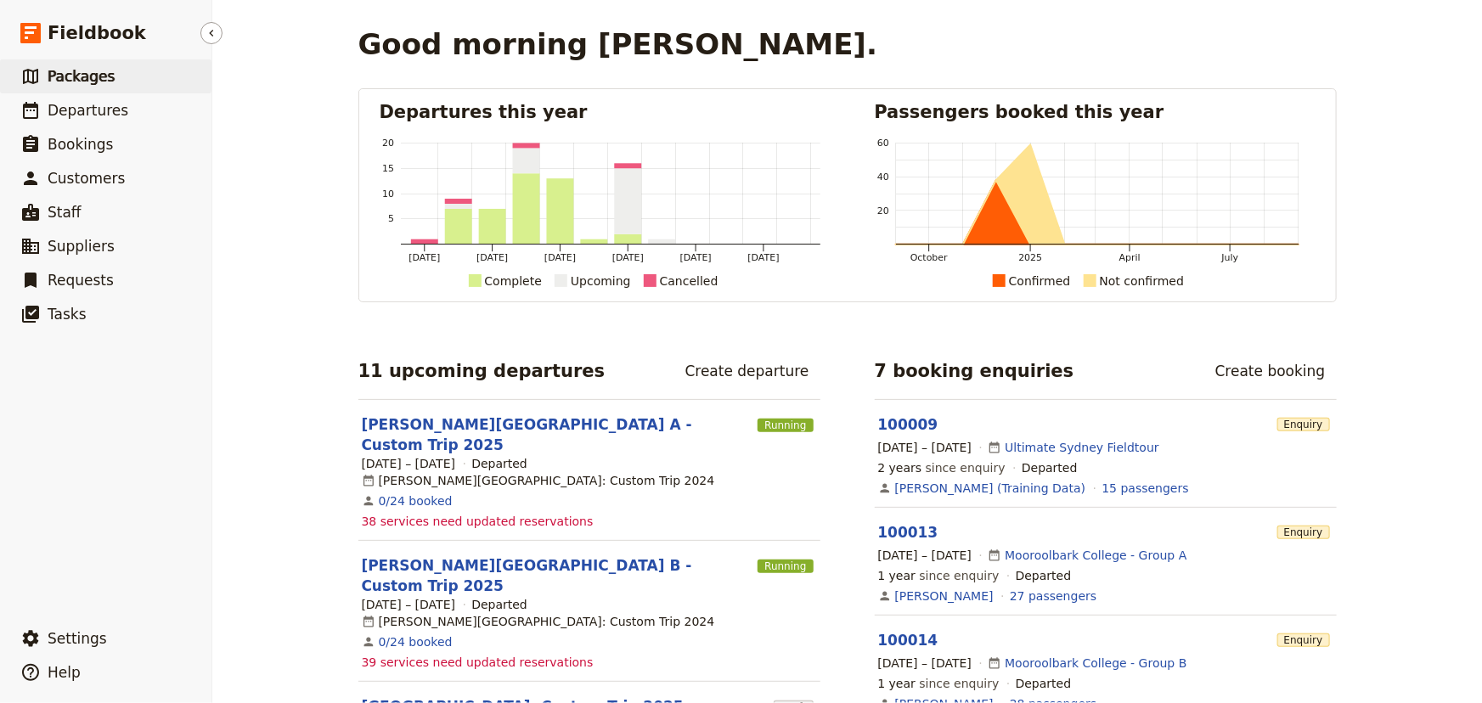  I want to click on h2: Passengers booked this year, so click(1095, 112).